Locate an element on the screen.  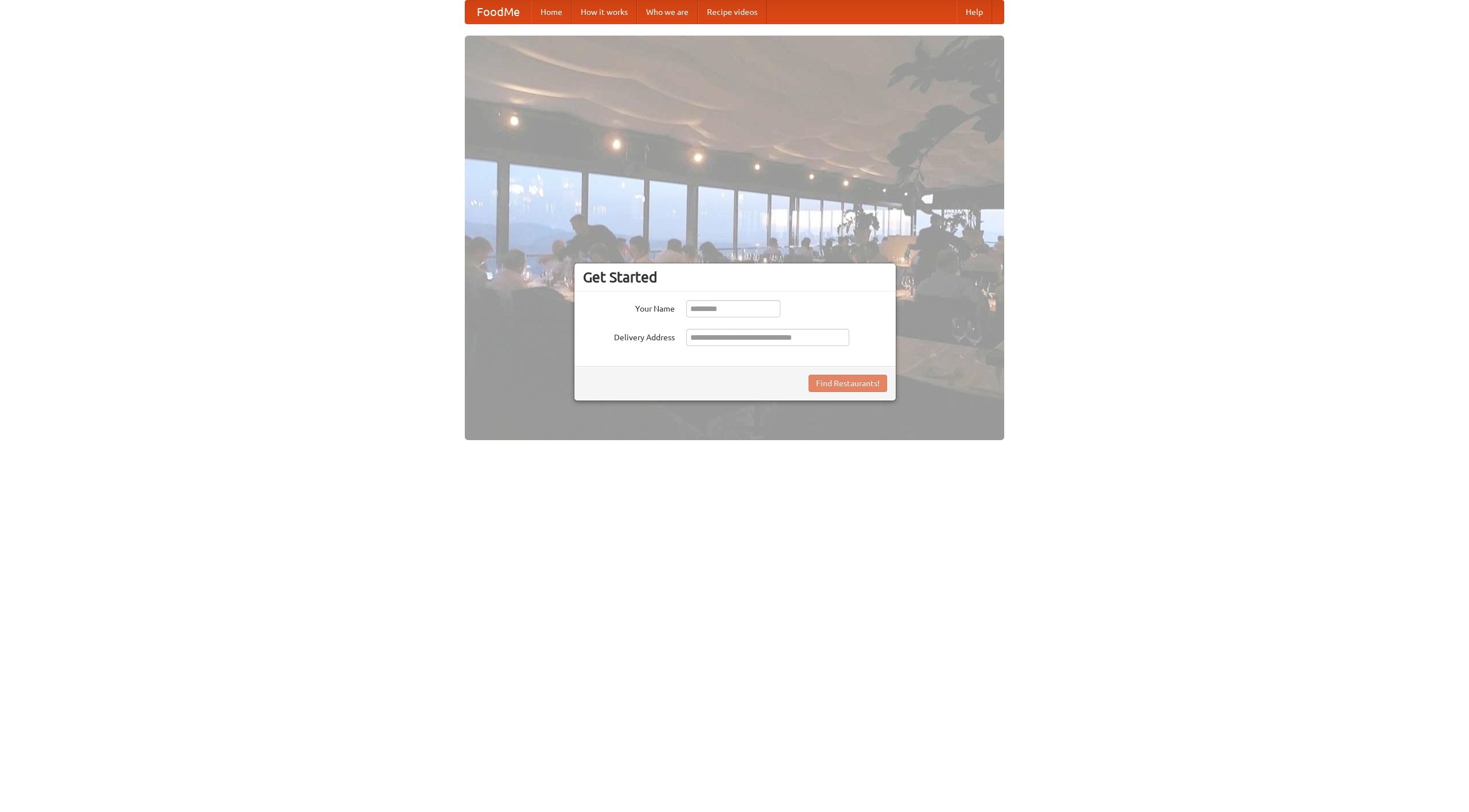
a: Help is located at coordinates (975, 12).